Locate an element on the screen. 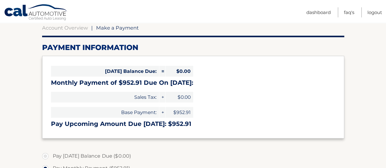 The width and height of the screenshot is (386, 168). span: Base Payment: is located at coordinates (105, 112).